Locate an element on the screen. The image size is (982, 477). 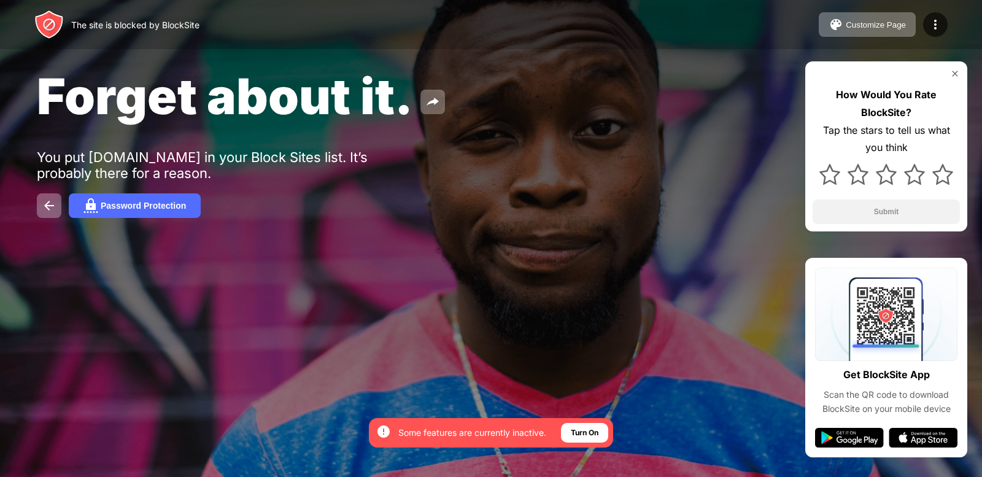
img: pallet.svg is located at coordinates (836, 25).